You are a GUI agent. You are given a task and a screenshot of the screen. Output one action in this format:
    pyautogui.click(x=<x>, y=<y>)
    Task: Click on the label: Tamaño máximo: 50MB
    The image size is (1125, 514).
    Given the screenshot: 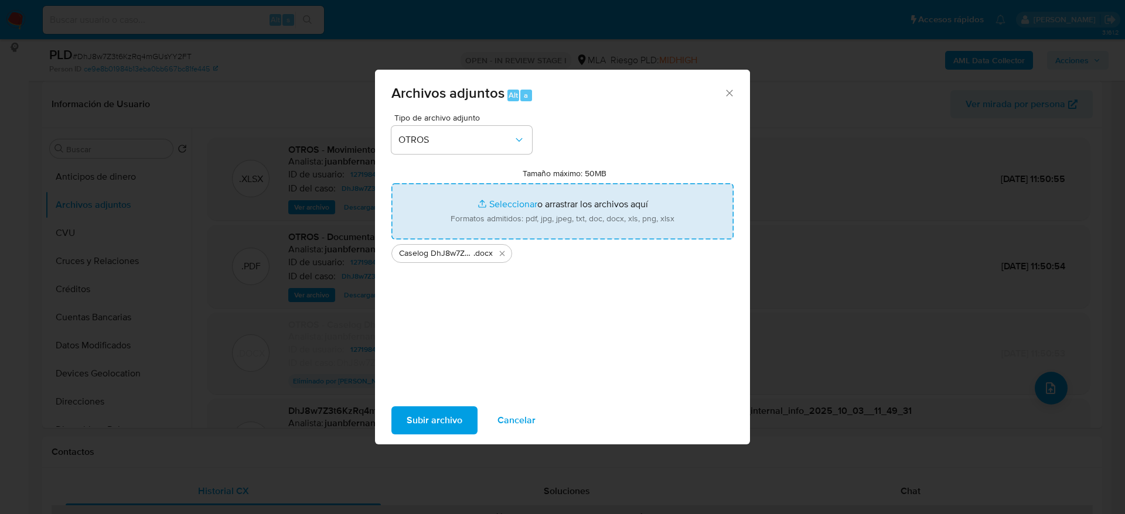 What is the action you would take?
    pyautogui.click(x=564, y=173)
    